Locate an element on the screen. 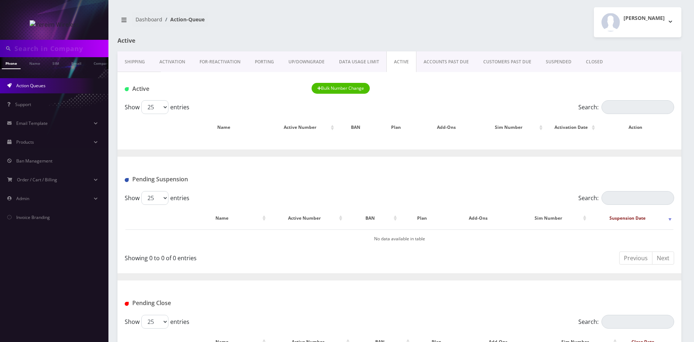  img: Pending Suspension is located at coordinates (127, 180).